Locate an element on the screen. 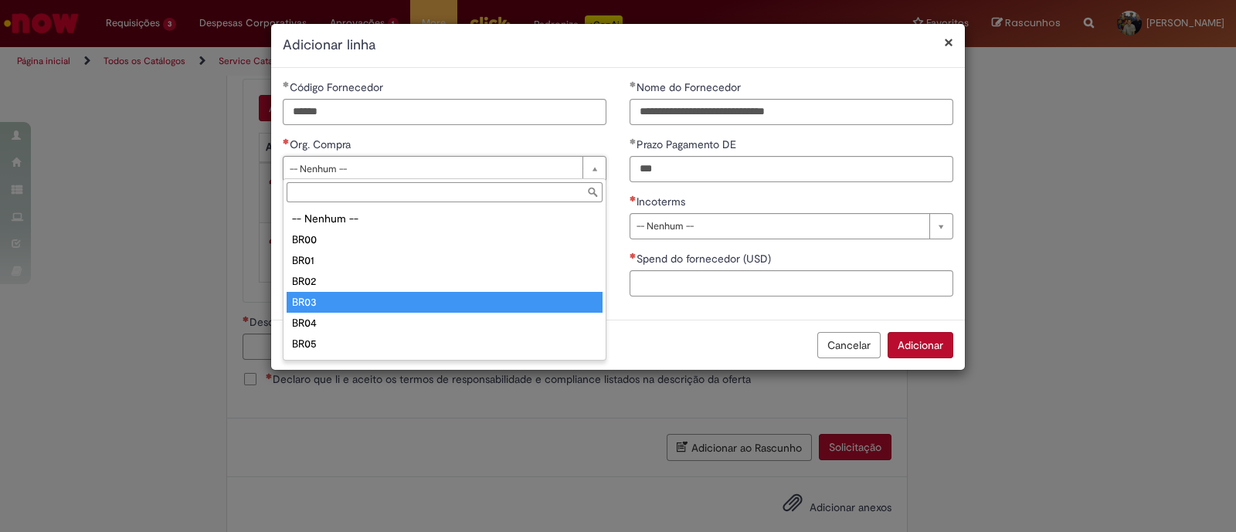 The image size is (1236, 532). div: BR06 is located at coordinates (444, 365).